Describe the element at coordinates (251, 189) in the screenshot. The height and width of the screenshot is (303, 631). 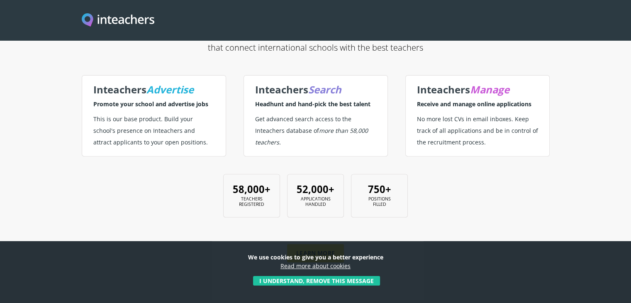
I see `span: 58,000+` at that location.